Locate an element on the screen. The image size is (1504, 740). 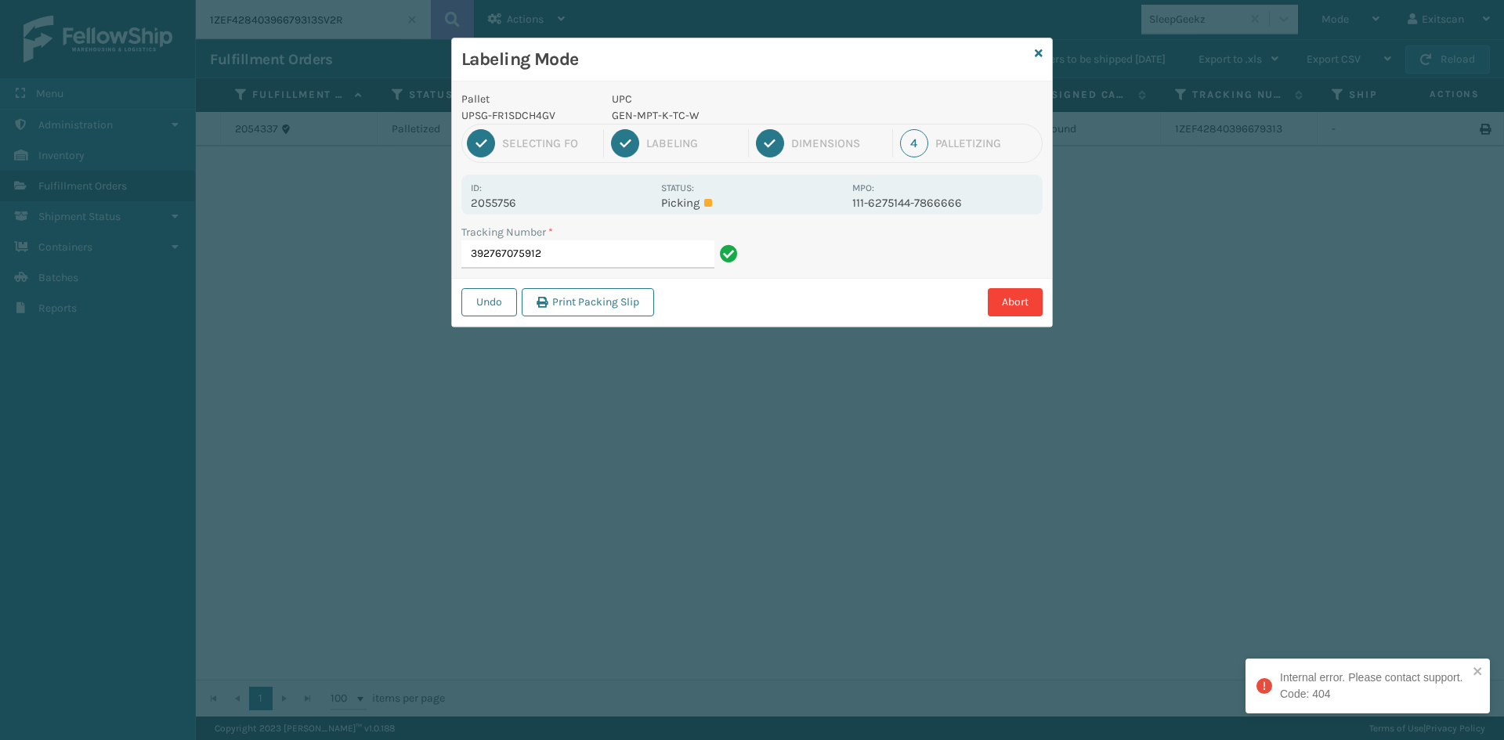
button: Print Packing Slip is located at coordinates (588, 302).